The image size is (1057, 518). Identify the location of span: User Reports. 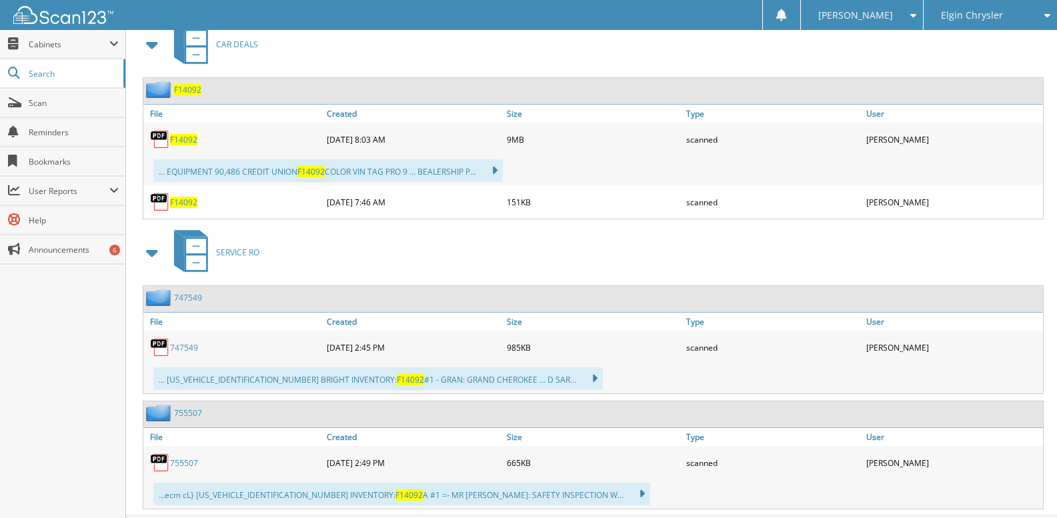
(69, 191).